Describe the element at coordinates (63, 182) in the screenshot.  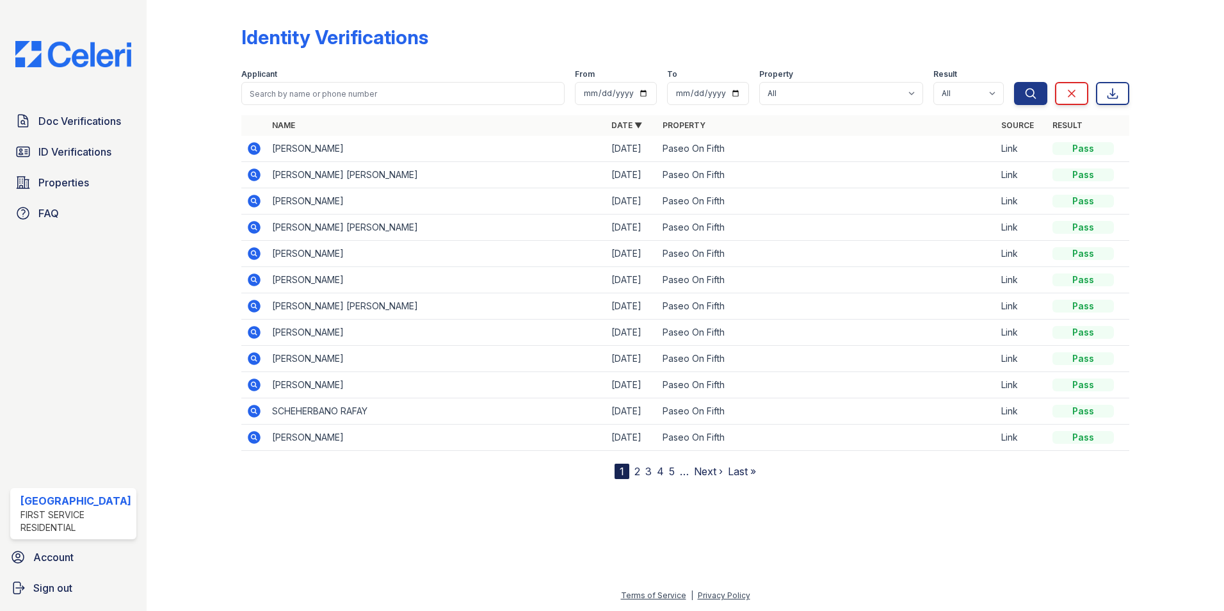
I see `span: Properties` at that location.